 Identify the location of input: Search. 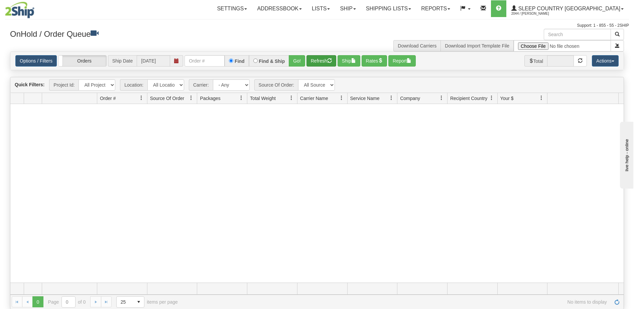
(578, 34).